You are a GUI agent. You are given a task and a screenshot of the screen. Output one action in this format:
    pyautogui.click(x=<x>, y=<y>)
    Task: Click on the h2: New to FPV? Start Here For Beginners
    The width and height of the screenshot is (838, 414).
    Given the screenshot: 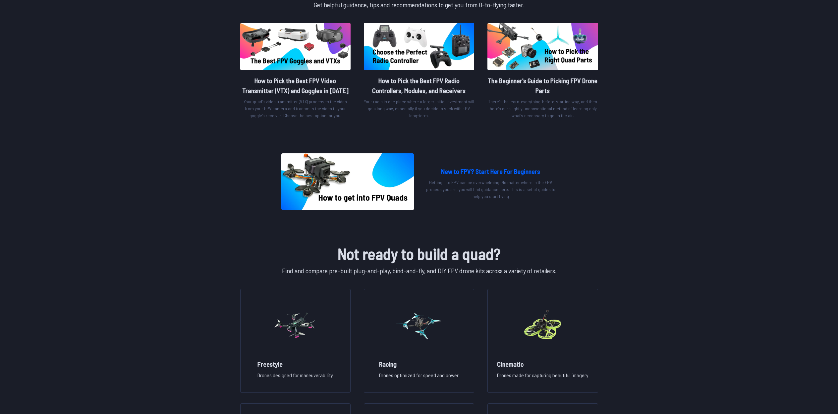 What is the action you would take?
    pyautogui.click(x=491, y=171)
    